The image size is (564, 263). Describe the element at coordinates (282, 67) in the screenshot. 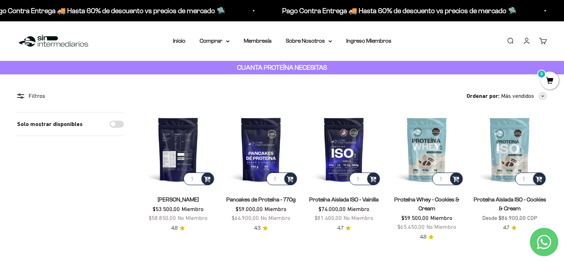

I see `strong: CUANTA PROTEÍNA NECESITAS` at that location.